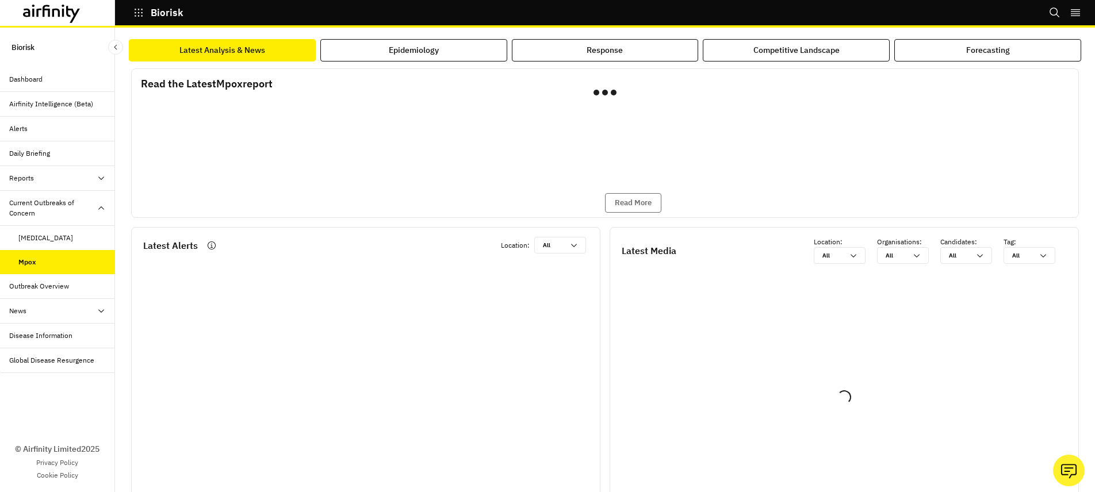 The height and width of the screenshot is (492, 1095). Describe the element at coordinates (41, 336) in the screenshot. I see `div: Disease Information` at that location.